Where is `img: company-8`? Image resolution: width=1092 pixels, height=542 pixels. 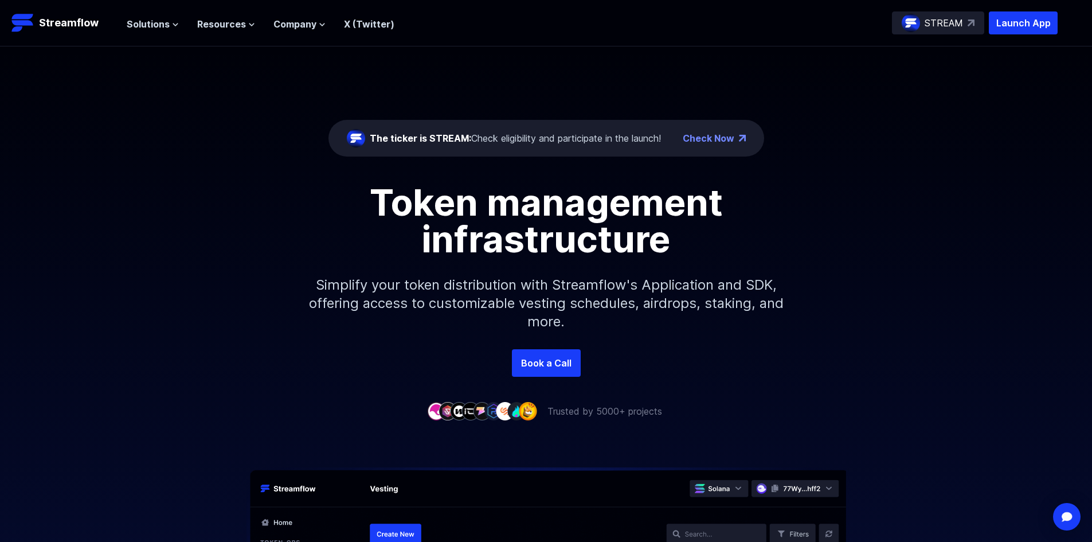
img: company-8 is located at coordinates (517, 411).